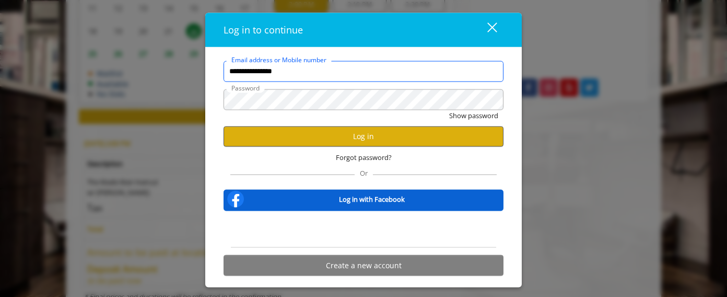 This screenshot has height=297, width=727. What do you see at coordinates (363, 265) in the screenshot?
I see `button: Create a new account` at bounding box center [363, 265].